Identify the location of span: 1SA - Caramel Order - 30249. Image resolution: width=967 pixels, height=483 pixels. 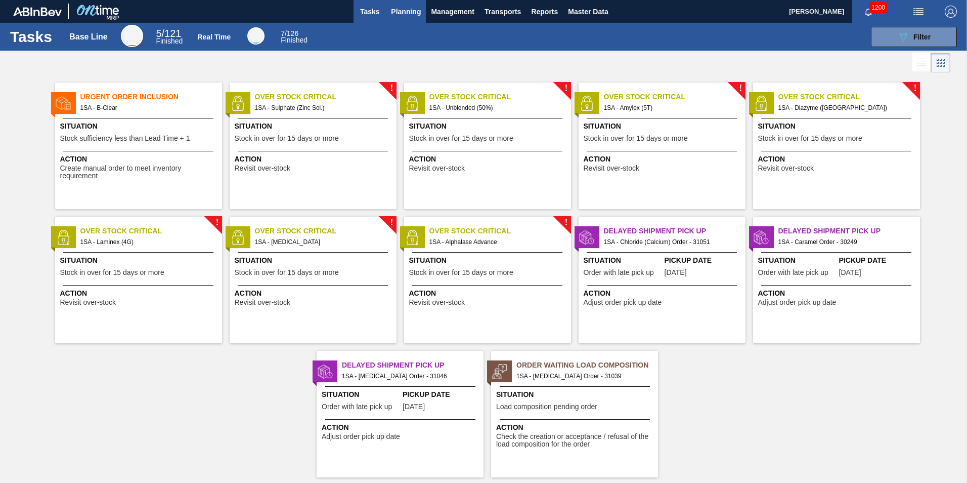
(845, 242).